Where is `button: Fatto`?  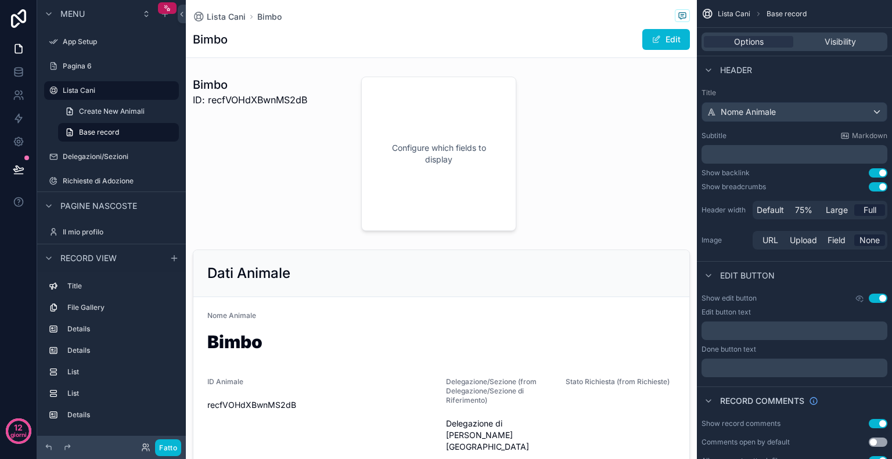 button: Fatto is located at coordinates (168, 448).